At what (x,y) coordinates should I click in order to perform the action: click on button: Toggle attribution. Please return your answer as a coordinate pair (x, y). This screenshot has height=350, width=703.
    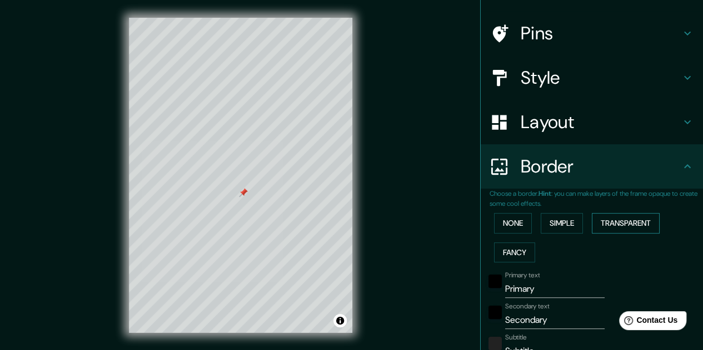
    Looking at the image, I should click on (340, 321).